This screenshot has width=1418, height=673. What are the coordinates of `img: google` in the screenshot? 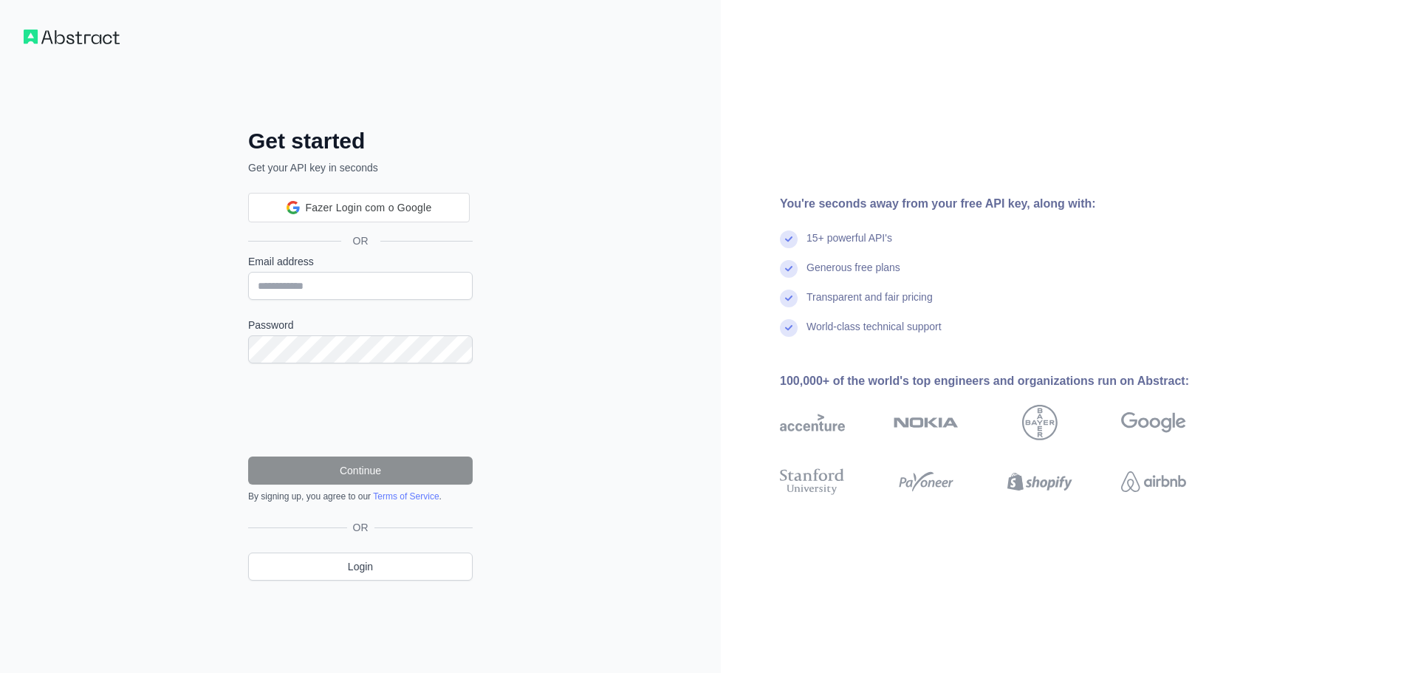 It's located at (1153, 422).